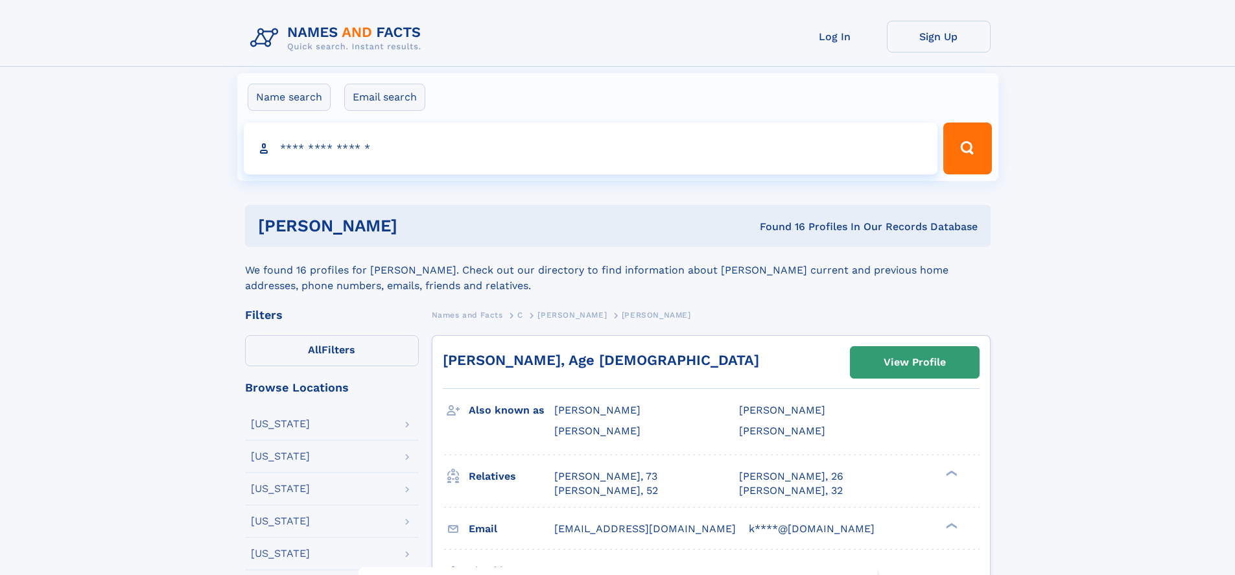 The width and height of the screenshot is (1235, 575). I want to click on div: View Profile, so click(915, 363).